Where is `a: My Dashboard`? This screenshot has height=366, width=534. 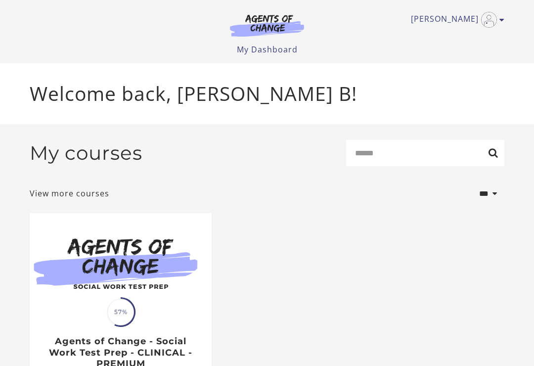 a: My Dashboard is located at coordinates (267, 49).